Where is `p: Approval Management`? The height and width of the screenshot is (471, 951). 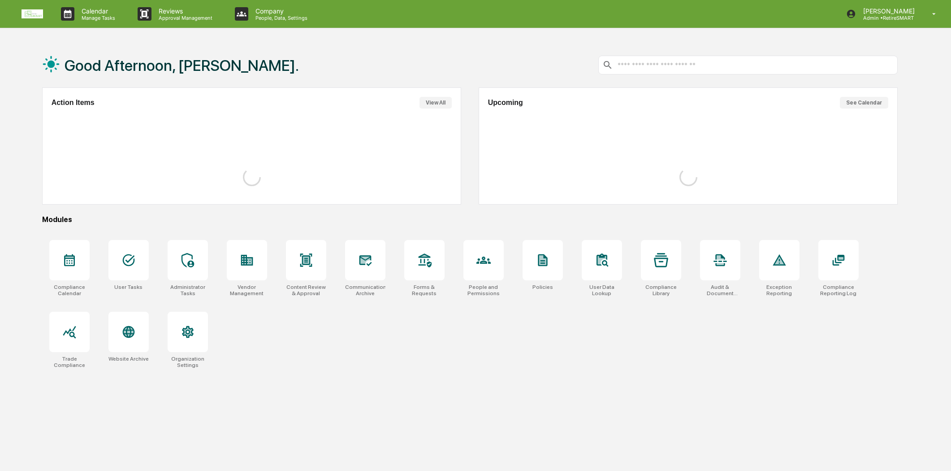
p: Approval Management is located at coordinates (184, 18).